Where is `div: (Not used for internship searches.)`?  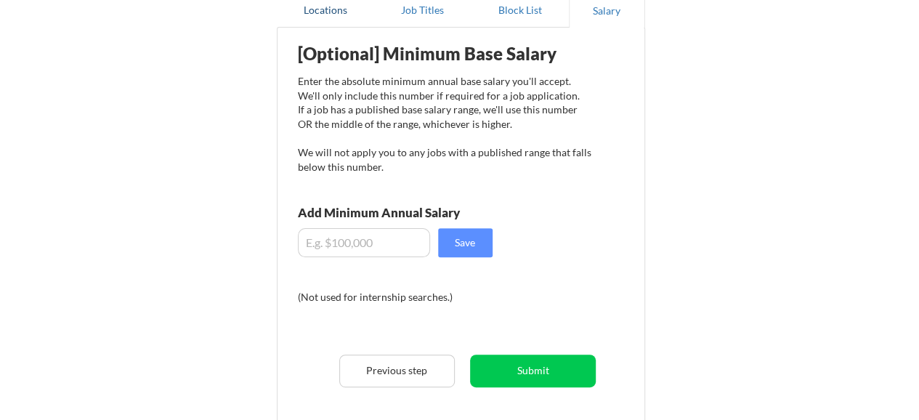
div: (Not used for internship searches.) is located at coordinates (396, 297).